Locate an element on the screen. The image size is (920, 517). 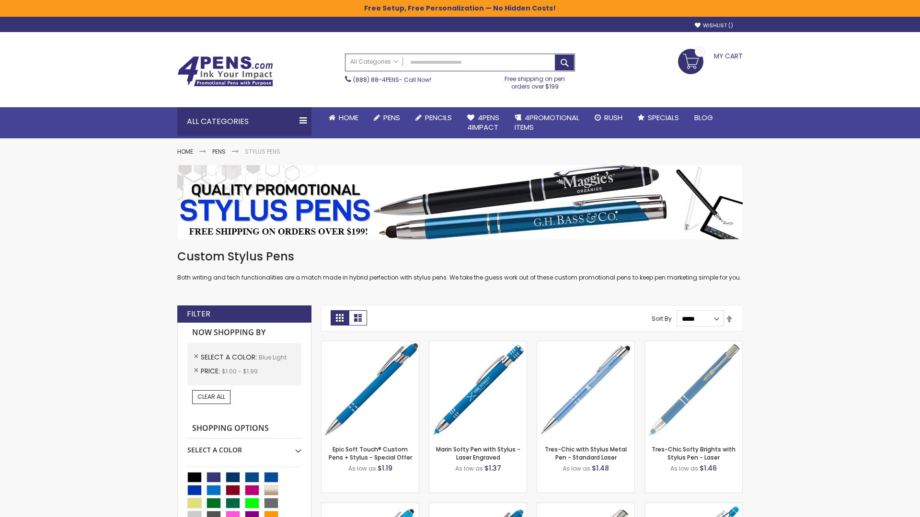
span: $1.19 is located at coordinates (385, 468).